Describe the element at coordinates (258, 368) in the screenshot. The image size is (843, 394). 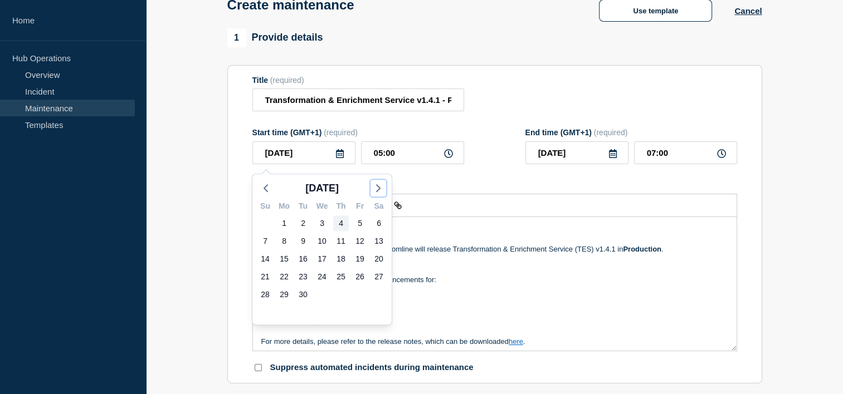
I see `input: Suppress automated incidents during maintenance` at that location.